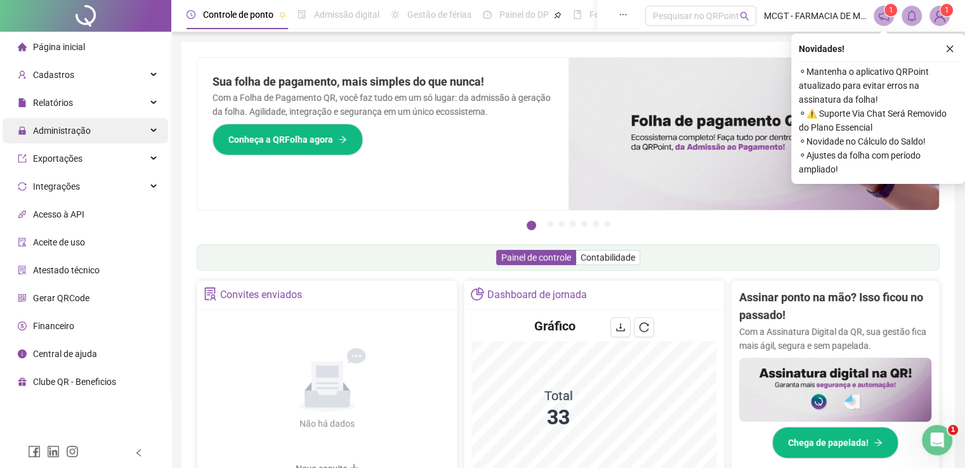  I want to click on button: 7, so click(607, 224).